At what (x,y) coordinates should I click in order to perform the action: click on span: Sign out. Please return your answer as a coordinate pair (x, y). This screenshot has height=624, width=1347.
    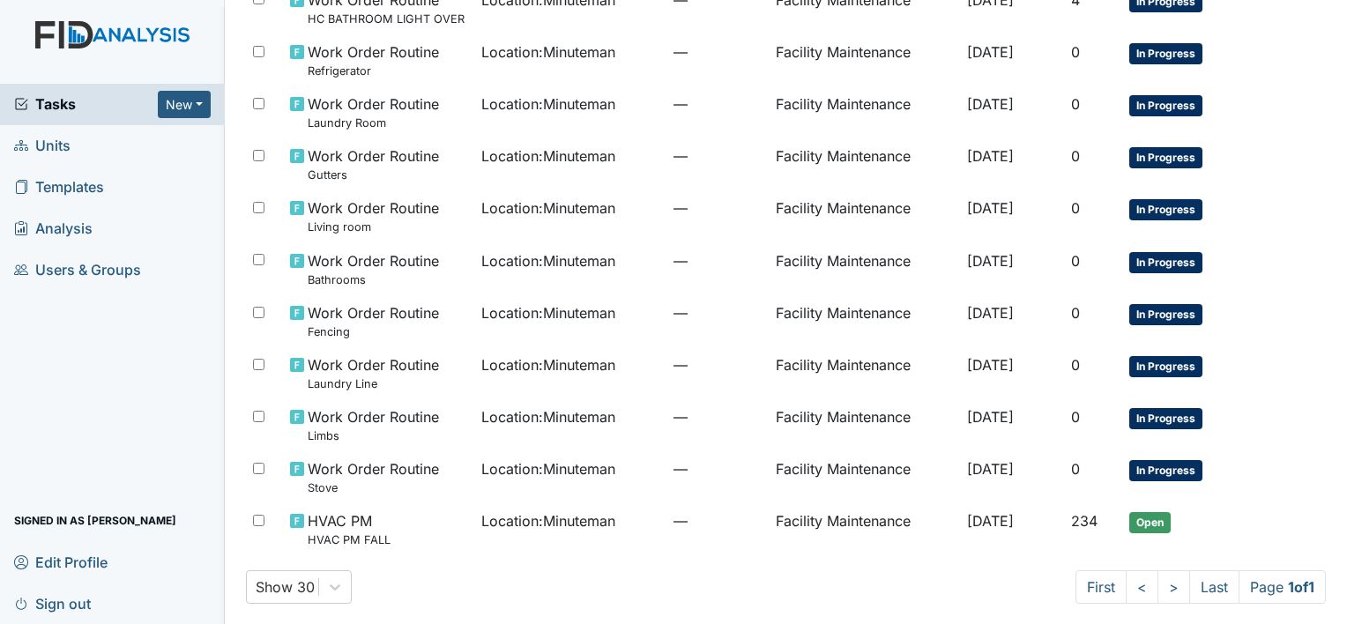
    Looking at the image, I should click on (52, 603).